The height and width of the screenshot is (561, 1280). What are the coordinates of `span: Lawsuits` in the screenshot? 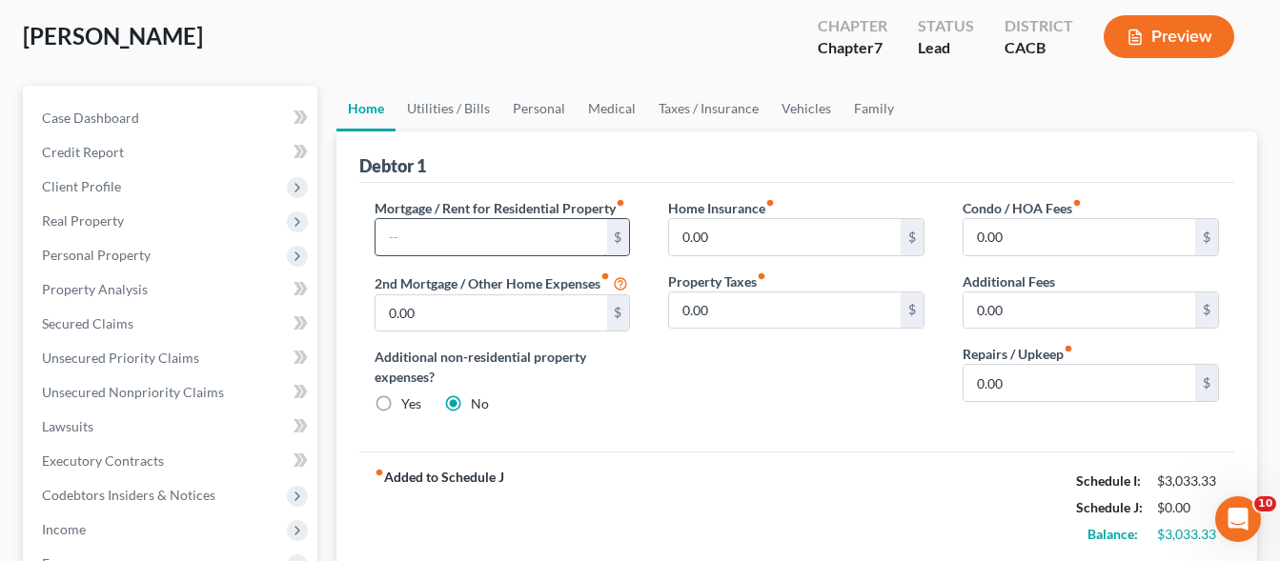 It's located at (68, 426).